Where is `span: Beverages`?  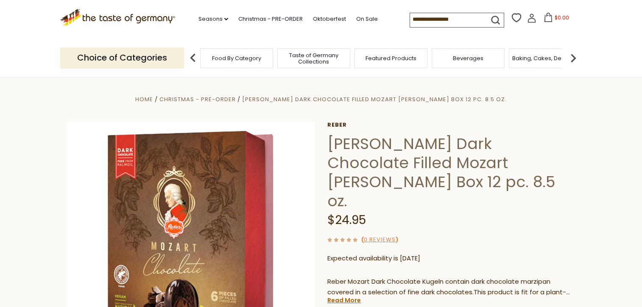 span: Beverages is located at coordinates (468, 58).